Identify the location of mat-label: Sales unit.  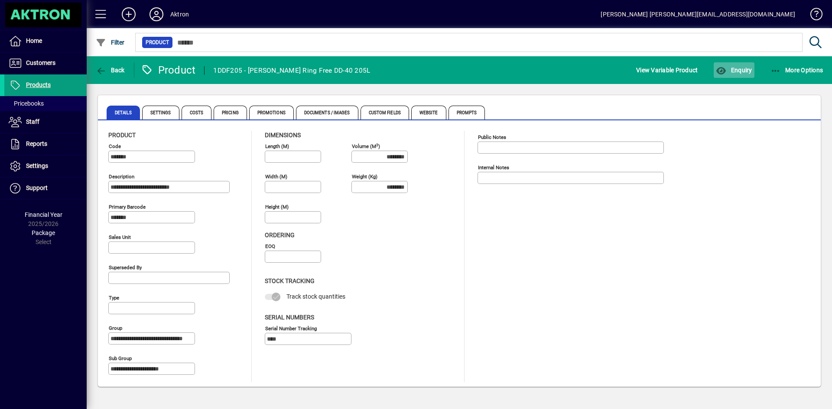
(120, 237).